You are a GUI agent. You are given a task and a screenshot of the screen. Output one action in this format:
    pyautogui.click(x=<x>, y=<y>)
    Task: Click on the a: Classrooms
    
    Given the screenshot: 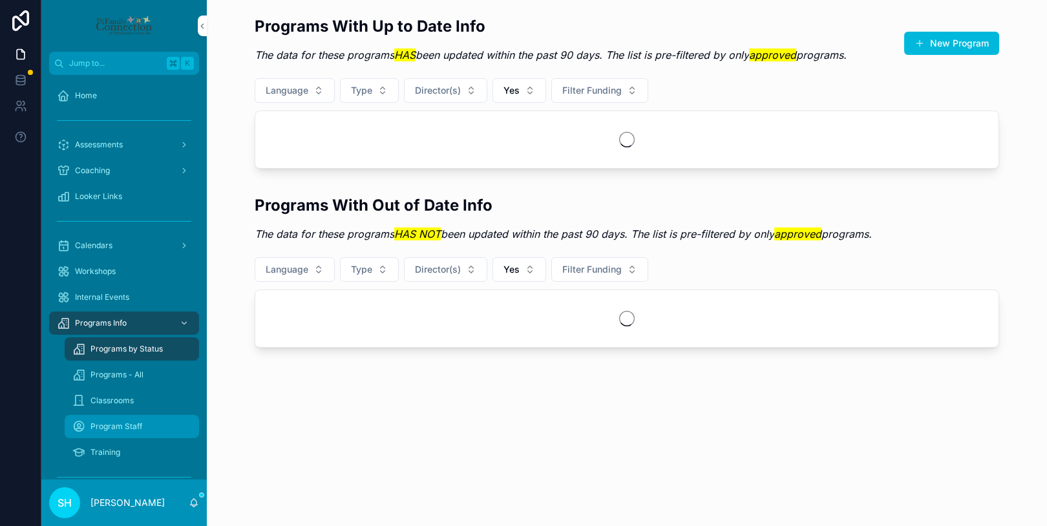 What is the action you would take?
    pyautogui.click(x=132, y=401)
    